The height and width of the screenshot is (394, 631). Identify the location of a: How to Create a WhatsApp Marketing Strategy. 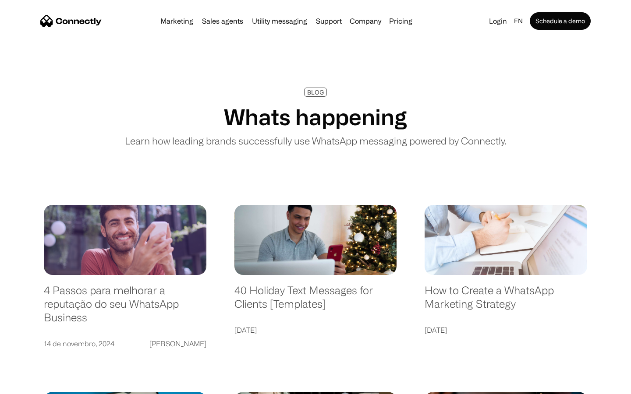
(506, 302).